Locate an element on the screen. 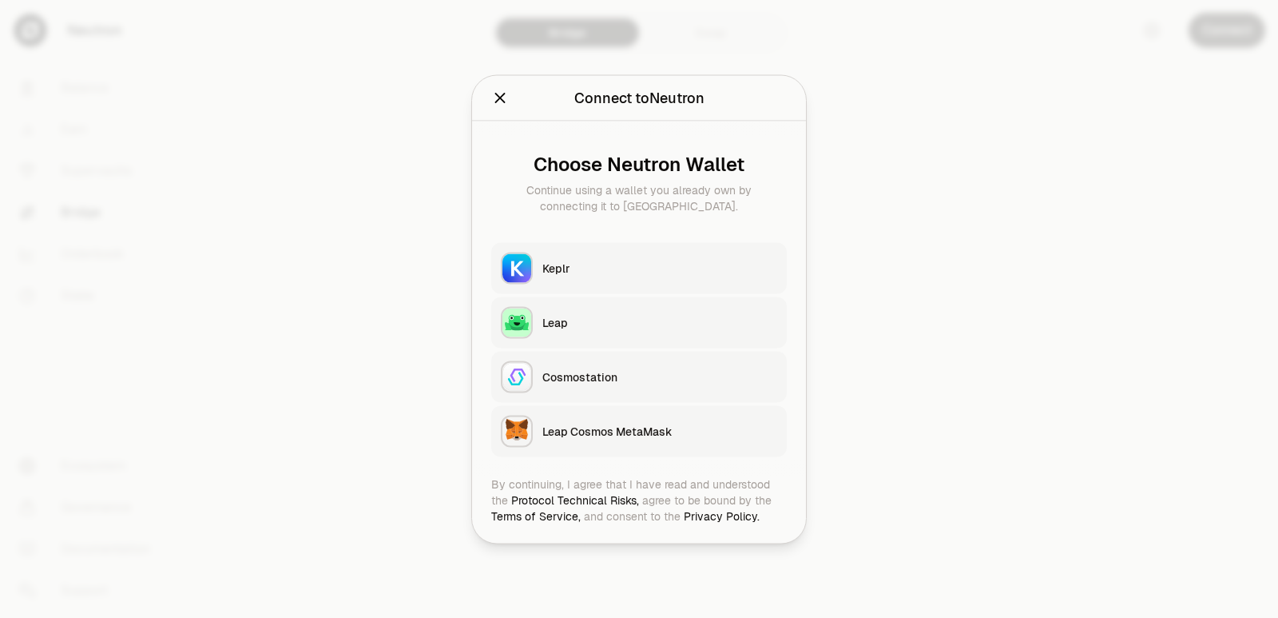 This screenshot has width=1278, height=618. img: Keplr is located at coordinates (517, 268).